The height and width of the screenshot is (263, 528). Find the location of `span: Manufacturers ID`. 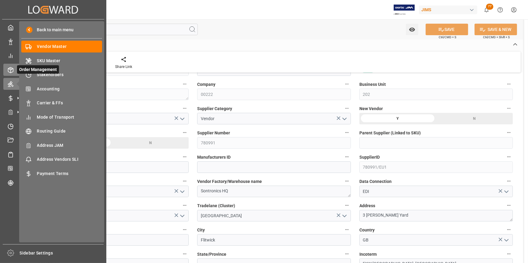

span: Manufacturers ID is located at coordinates (214, 157).